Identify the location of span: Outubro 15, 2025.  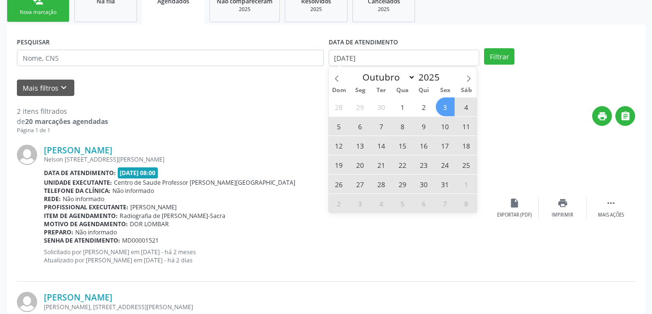
(403, 145).